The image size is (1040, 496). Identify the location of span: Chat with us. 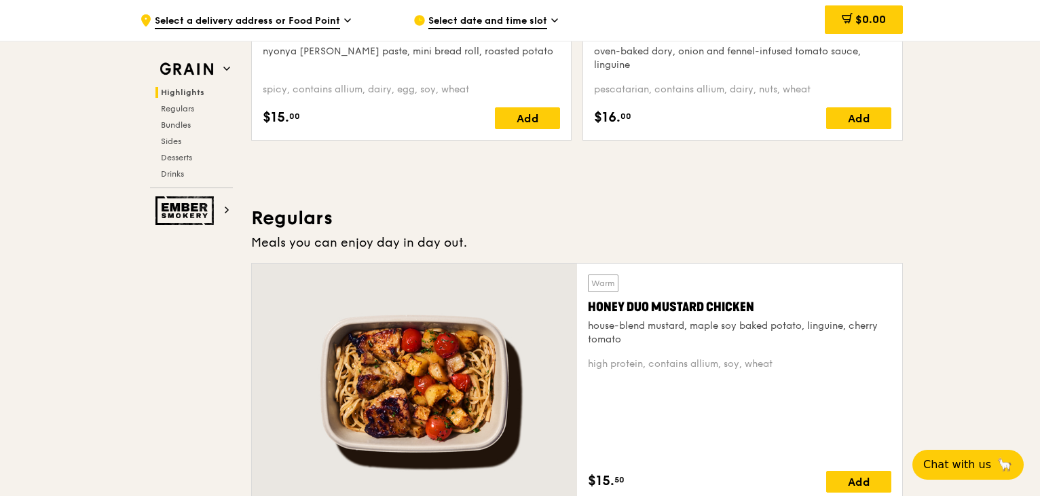
(957, 464).